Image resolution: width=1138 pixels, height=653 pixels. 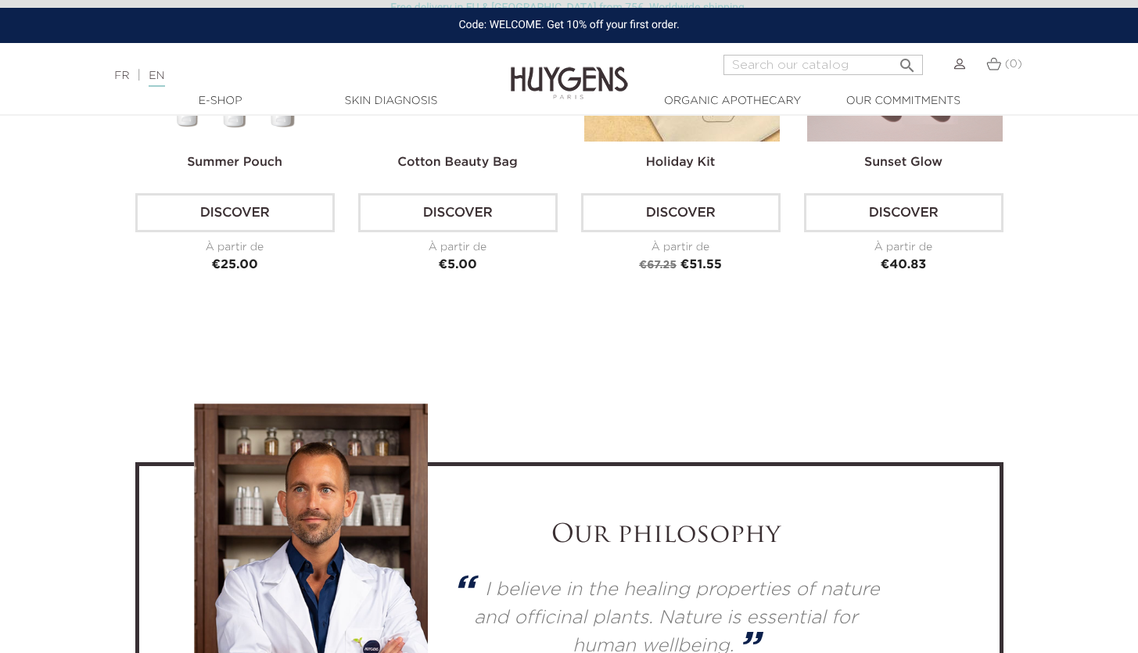 What do you see at coordinates (235, 163) in the screenshot?
I see `a: Summer pouch` at bounding box center [235, 163].